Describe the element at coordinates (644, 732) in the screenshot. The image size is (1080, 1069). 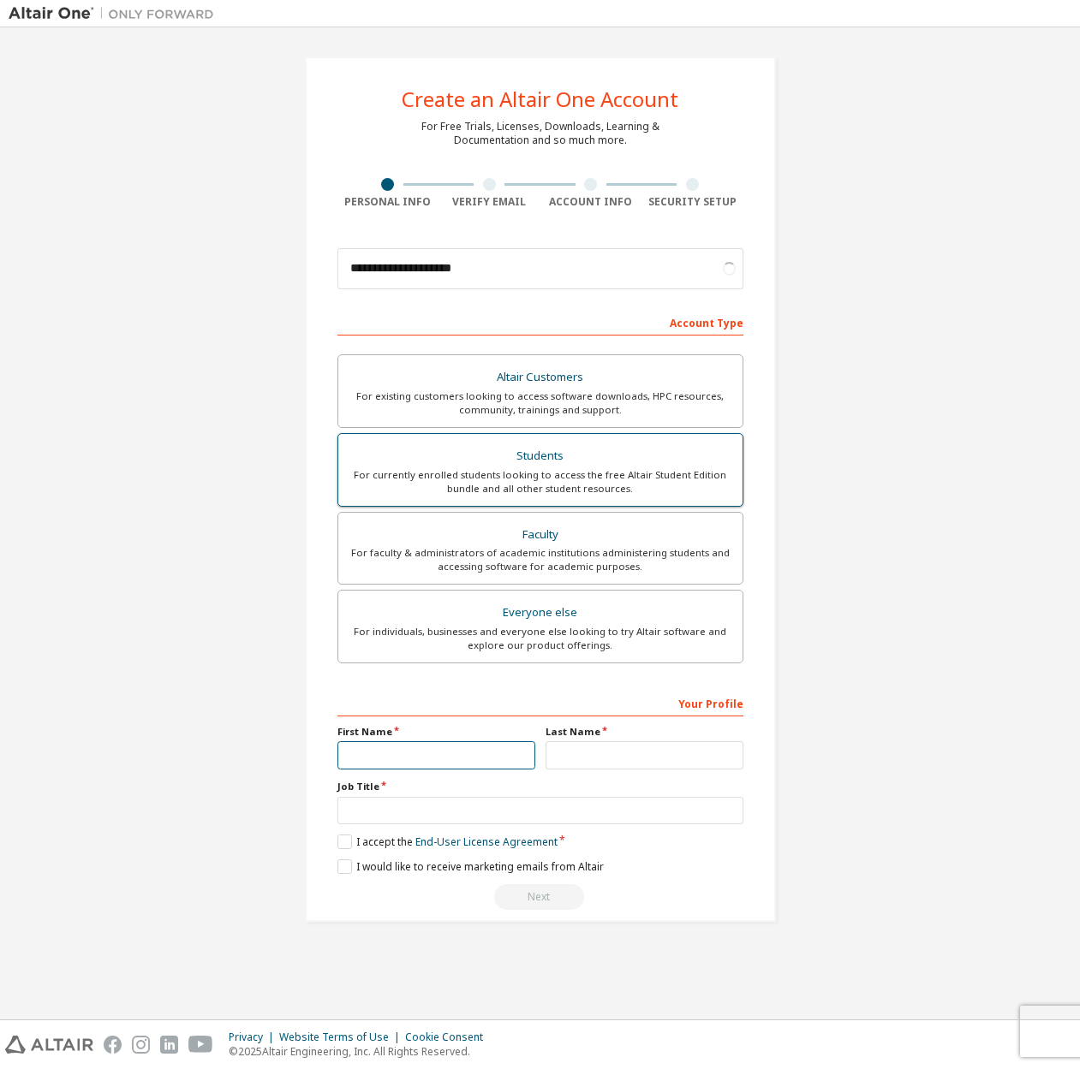
I see `label: Last Name` at that location.